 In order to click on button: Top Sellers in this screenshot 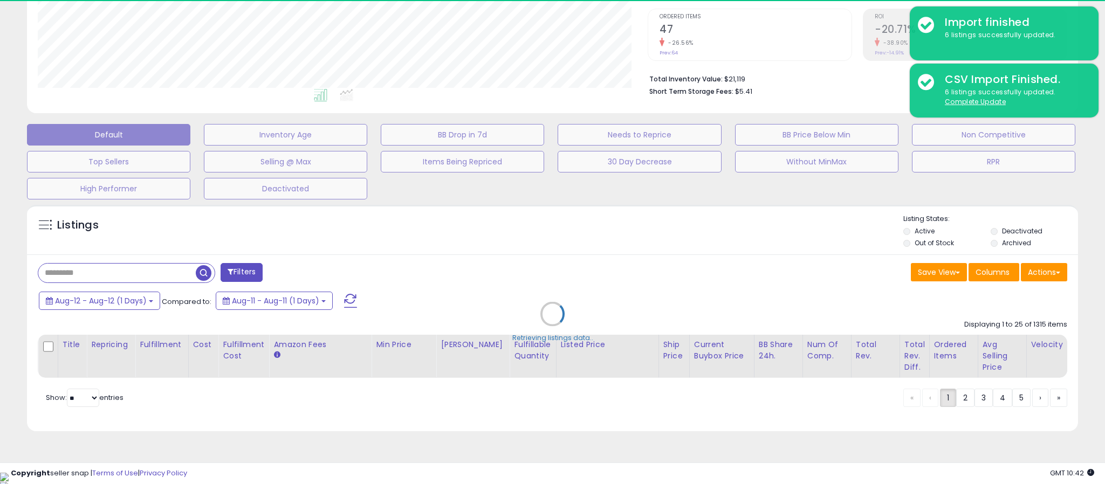, I will do `click(108, 162)`.